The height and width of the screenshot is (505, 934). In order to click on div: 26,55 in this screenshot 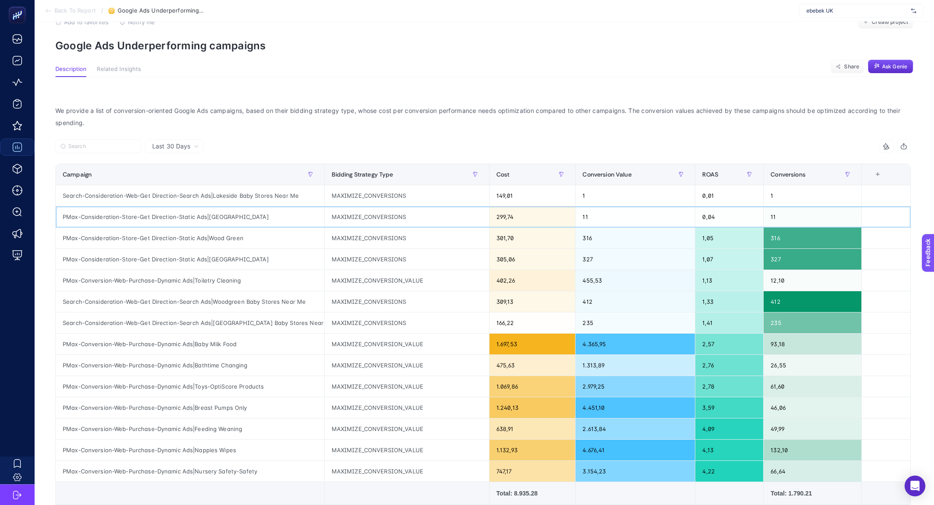, I will do `click(812, 365)`.